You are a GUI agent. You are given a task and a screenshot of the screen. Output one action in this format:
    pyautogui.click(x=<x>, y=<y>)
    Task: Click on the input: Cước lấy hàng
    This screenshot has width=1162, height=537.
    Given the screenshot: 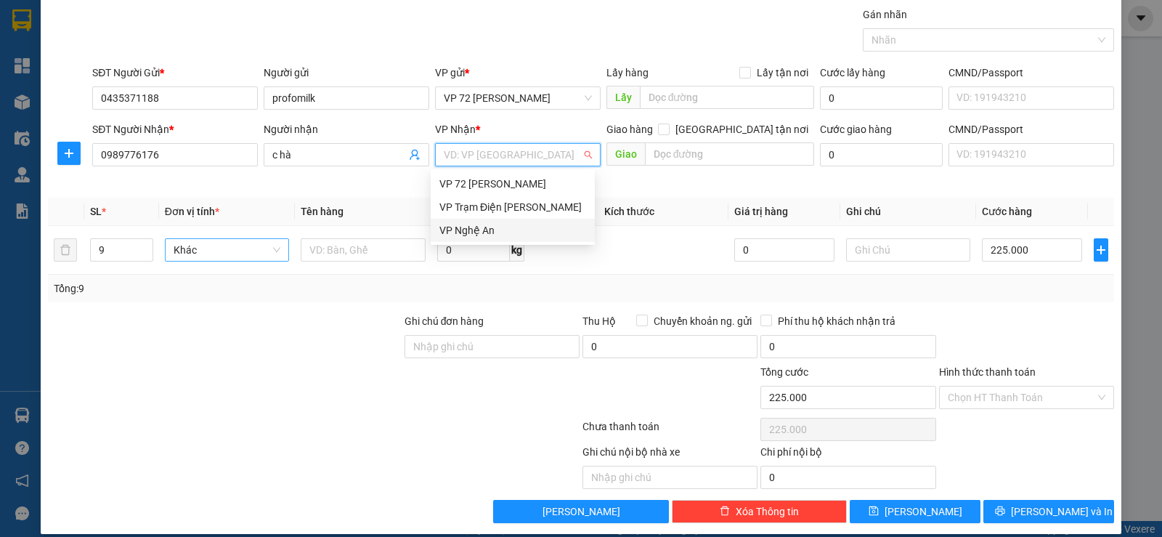 What is the action you would take?
    pyautogui.click(x=881, y=98)
    